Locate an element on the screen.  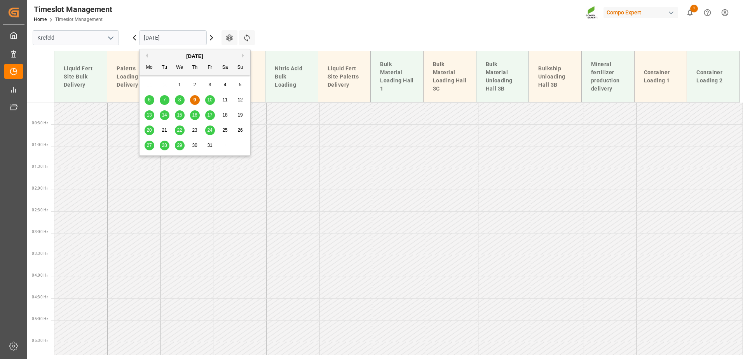
span: 04:00 Hr is located at coordinates (40, 275).